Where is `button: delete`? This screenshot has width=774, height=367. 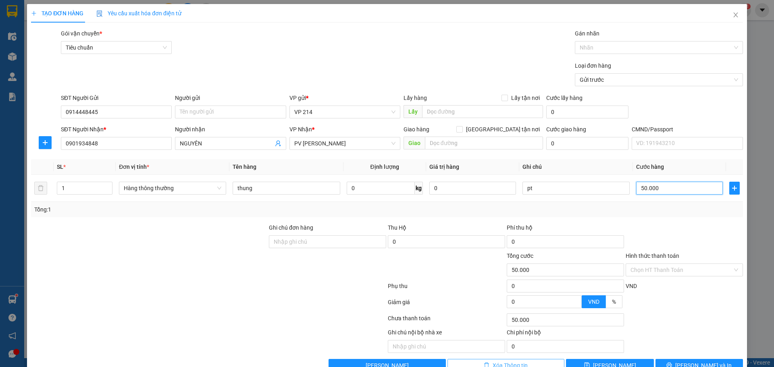
button: delete is located at coordinates (41, 188).